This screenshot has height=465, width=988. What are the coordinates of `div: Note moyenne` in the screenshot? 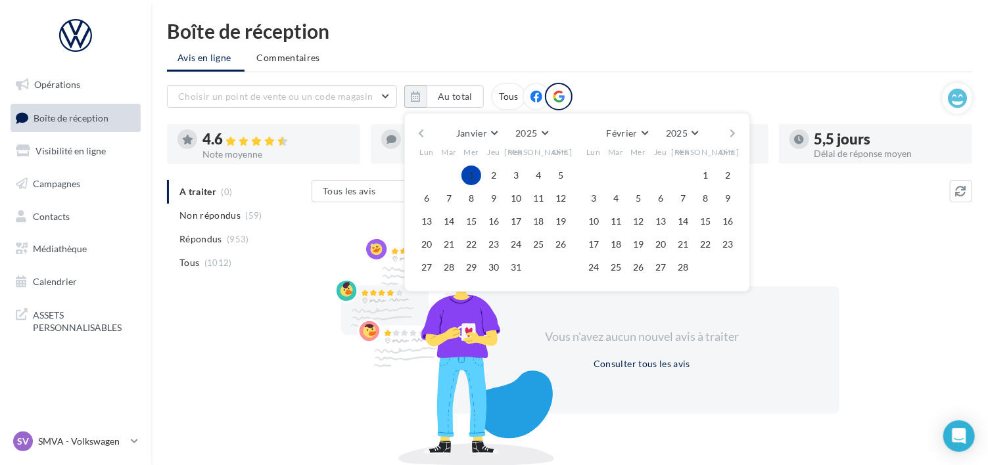 It's located at (276, 154).